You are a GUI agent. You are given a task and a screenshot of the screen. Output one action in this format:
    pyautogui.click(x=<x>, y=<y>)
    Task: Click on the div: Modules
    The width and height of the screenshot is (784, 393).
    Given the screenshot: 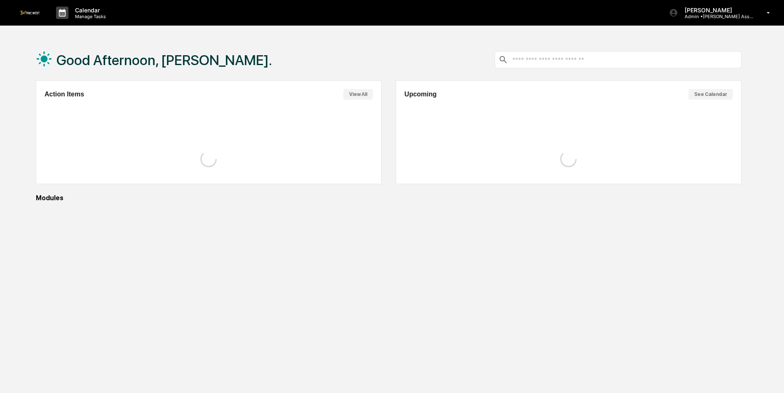 What is the action you would take?
    pyautogui.click(x=389, y=198)
    